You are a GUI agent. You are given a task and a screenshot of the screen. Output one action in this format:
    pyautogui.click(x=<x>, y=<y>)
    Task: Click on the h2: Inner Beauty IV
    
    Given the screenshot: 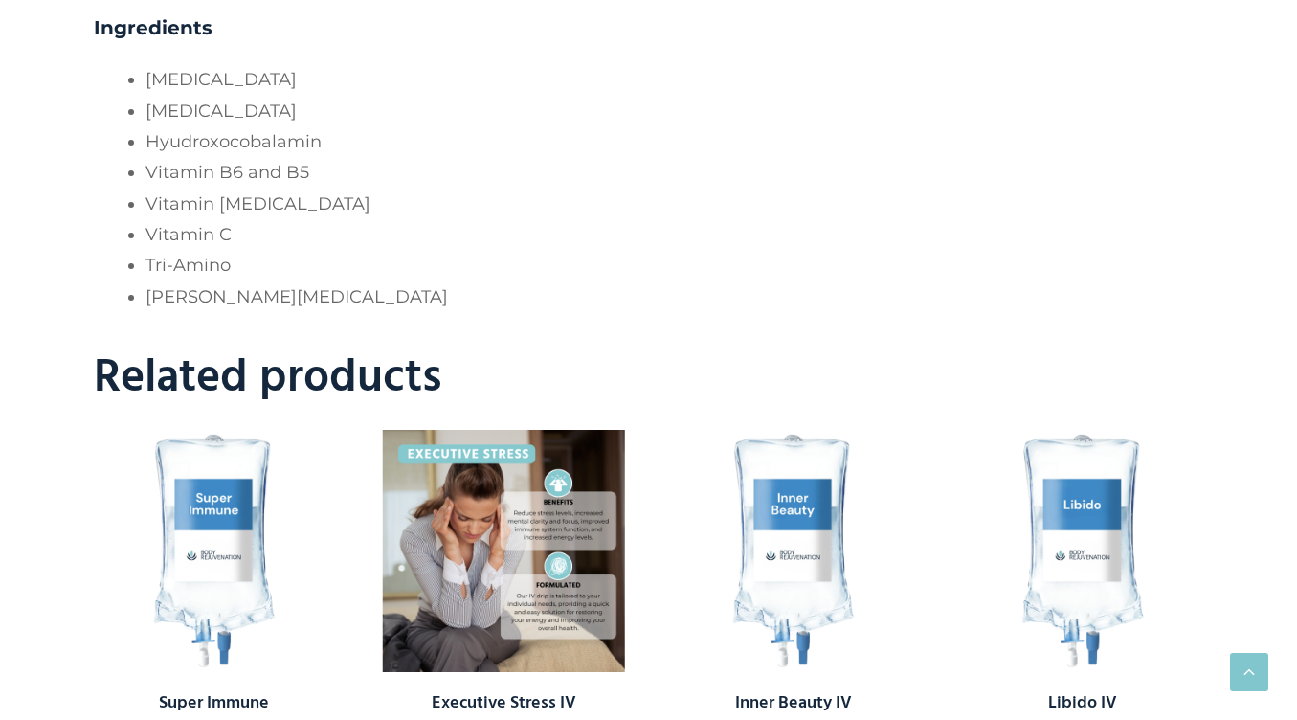 What is the action you would take?
    pyautogui.click(x=794, y=703)
    